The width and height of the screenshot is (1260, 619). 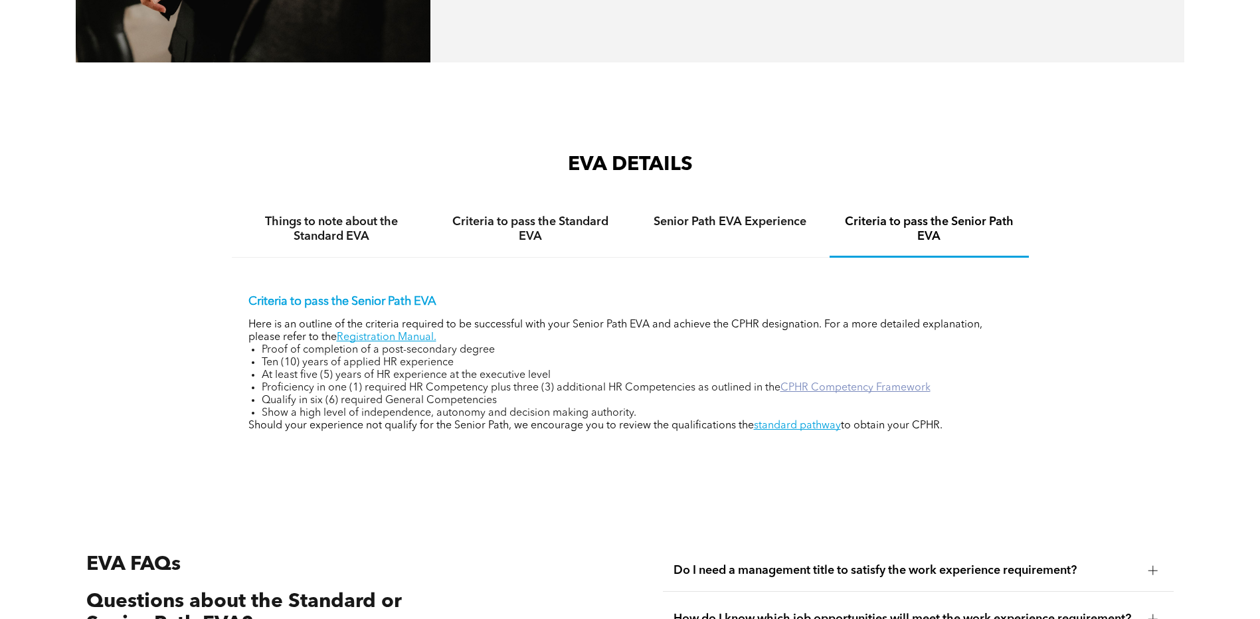 What do you see at coordinates (797, 426) in the screenshot?
I see `a: standard pathway` at bounding box center [797, 426].